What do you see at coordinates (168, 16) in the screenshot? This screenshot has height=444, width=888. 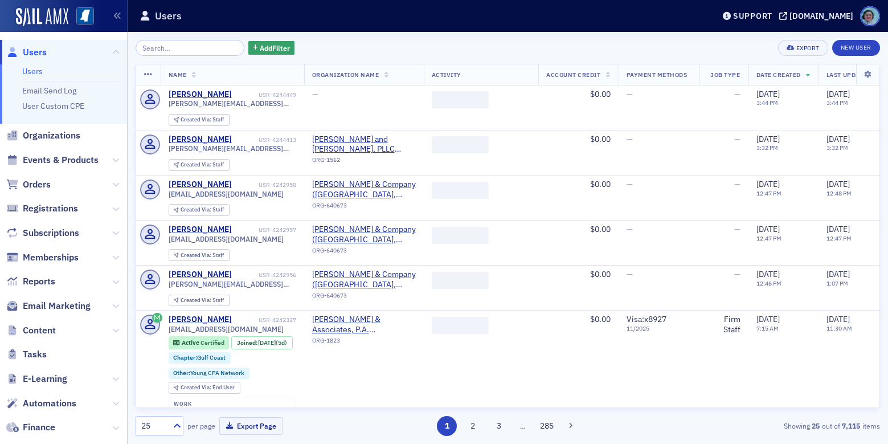 I see `h1: Users` at bounding box center [168, 16].